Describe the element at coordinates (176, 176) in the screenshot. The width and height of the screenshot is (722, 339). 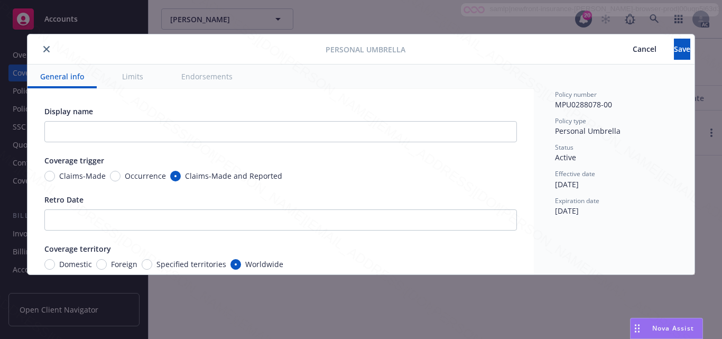
I see `input: Claims-Made and Reported` at that location.